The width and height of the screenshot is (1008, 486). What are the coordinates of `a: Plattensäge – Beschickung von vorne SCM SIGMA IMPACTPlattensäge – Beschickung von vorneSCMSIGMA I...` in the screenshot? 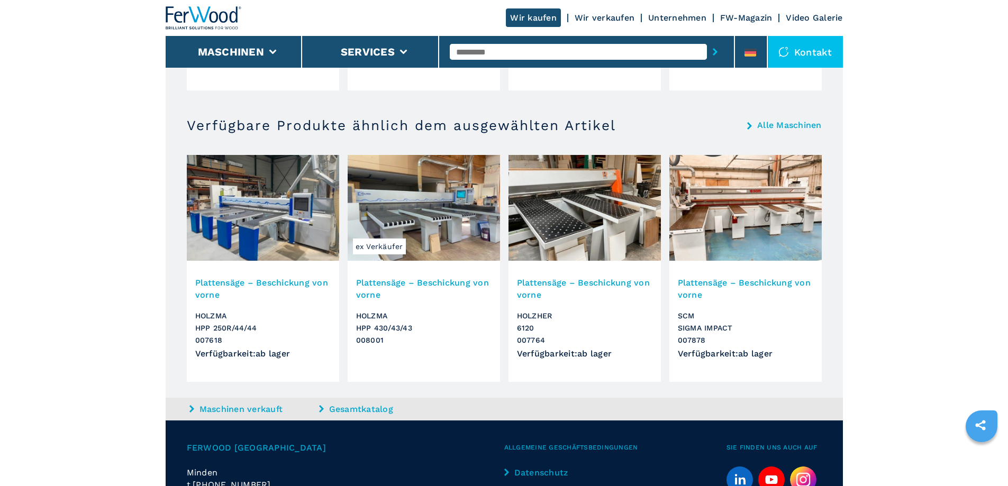 It's located at (746, 268).